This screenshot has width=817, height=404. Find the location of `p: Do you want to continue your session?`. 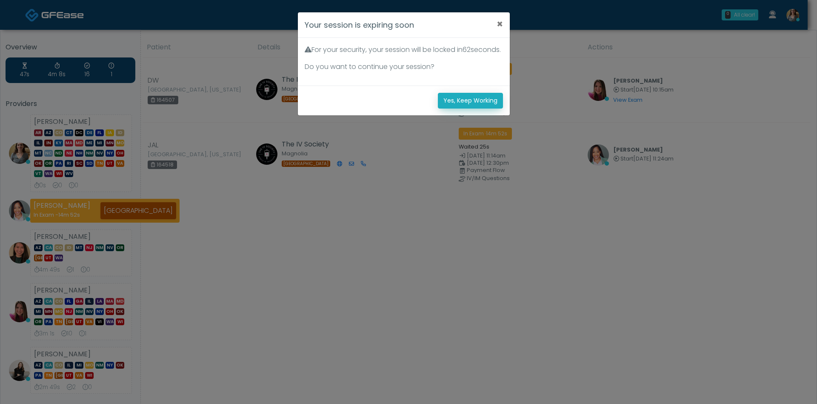

p: Do you want to continue your session? is located at coordinates (404, 67).